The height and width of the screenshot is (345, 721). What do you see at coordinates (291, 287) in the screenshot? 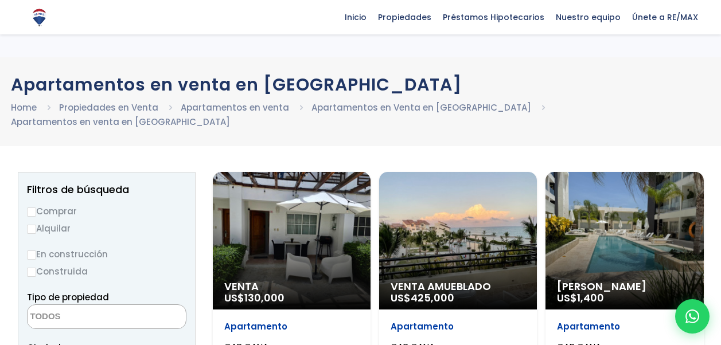
I see `span: Venta` at bounding box center [291, 287].